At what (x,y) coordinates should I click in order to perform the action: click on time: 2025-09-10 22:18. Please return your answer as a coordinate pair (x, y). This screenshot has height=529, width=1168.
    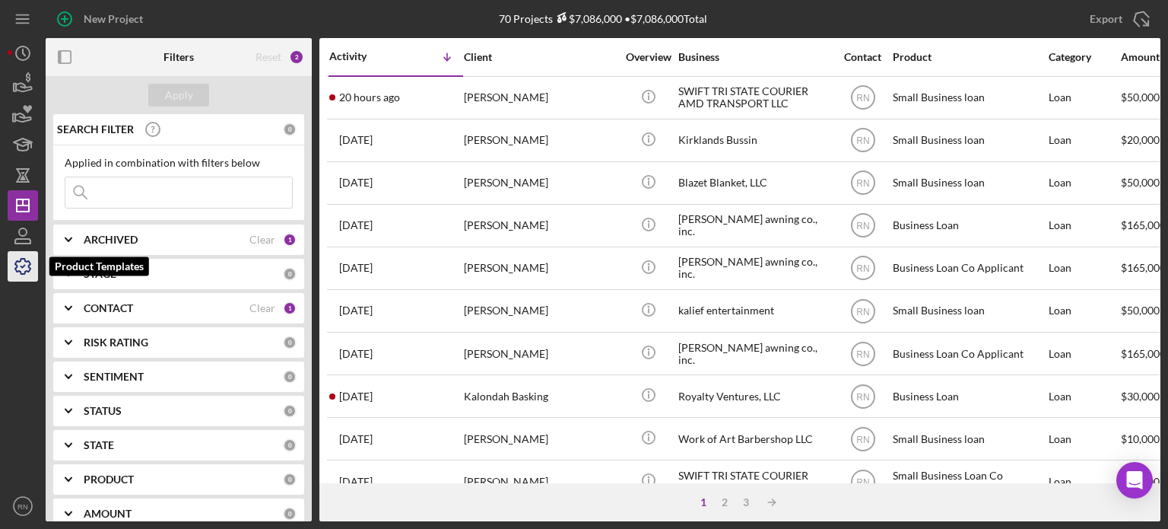
    Looking at the image, I should click on (370, 97).